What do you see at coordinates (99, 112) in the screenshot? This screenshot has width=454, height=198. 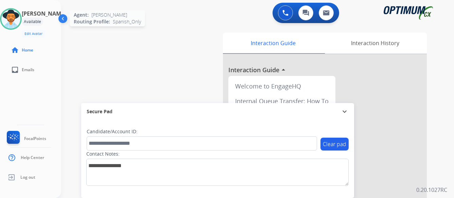 I see `span: Secure Pad` at bounding box center [99, 112].